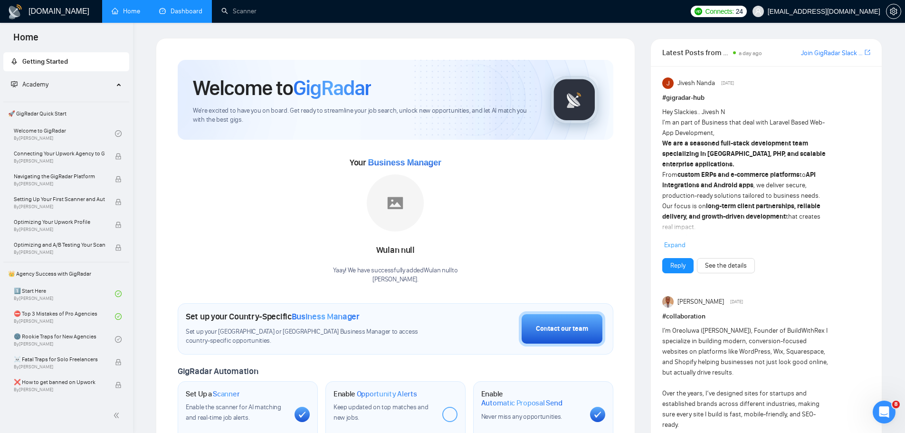 This screenshot has height=433, width=905. Describe the element at coordinates (893, 11) in the screenshot. I see `span: setting` at that location.